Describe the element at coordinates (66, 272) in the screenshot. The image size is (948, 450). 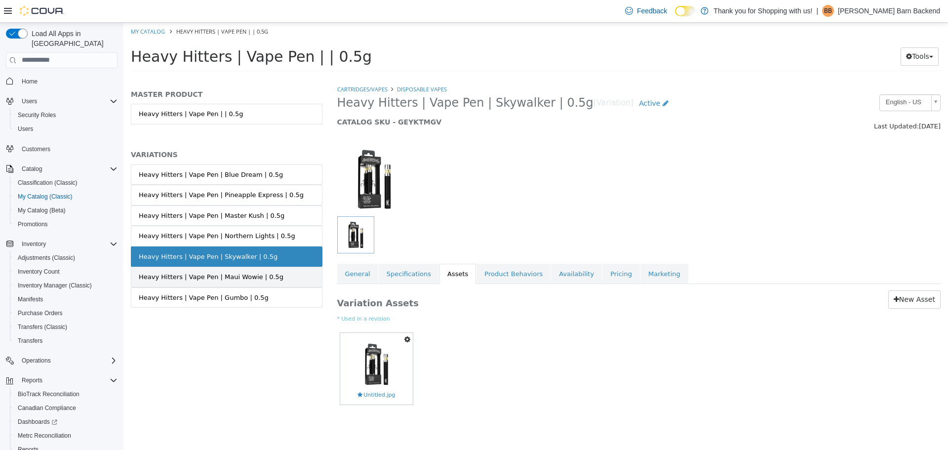
I see `button: Inventory Count` at that location.